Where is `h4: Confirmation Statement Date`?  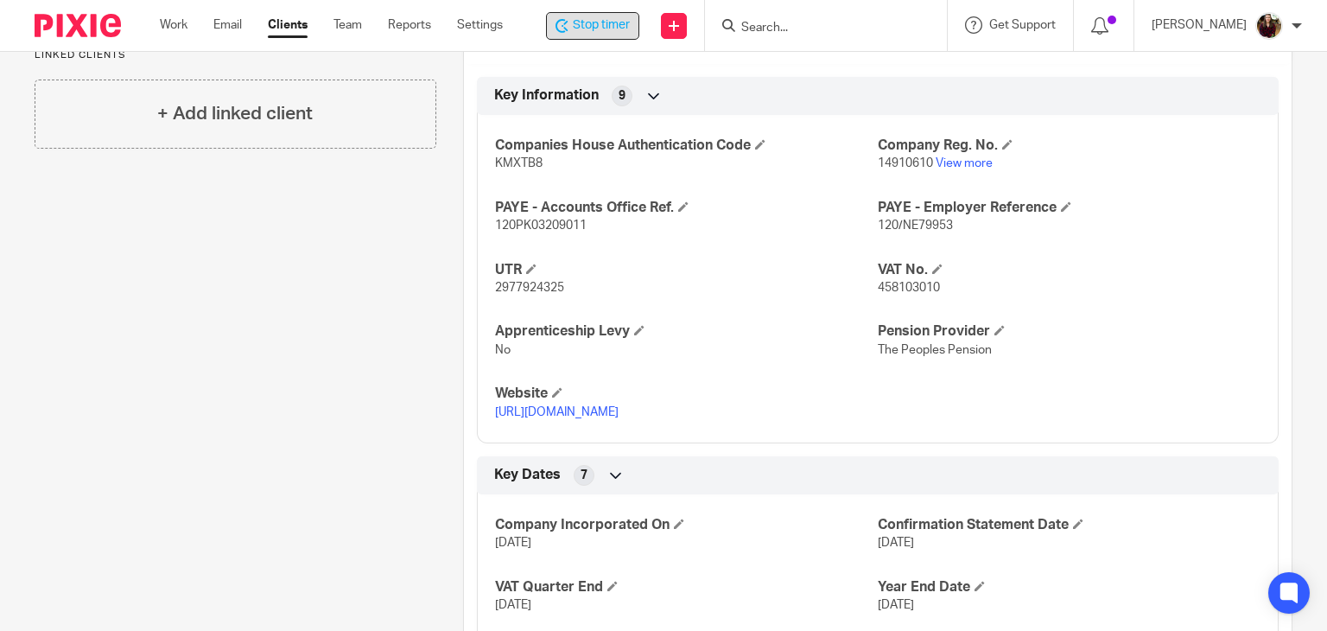
h4: Confirmation Statement Date is located at coordinates (1069, 524).